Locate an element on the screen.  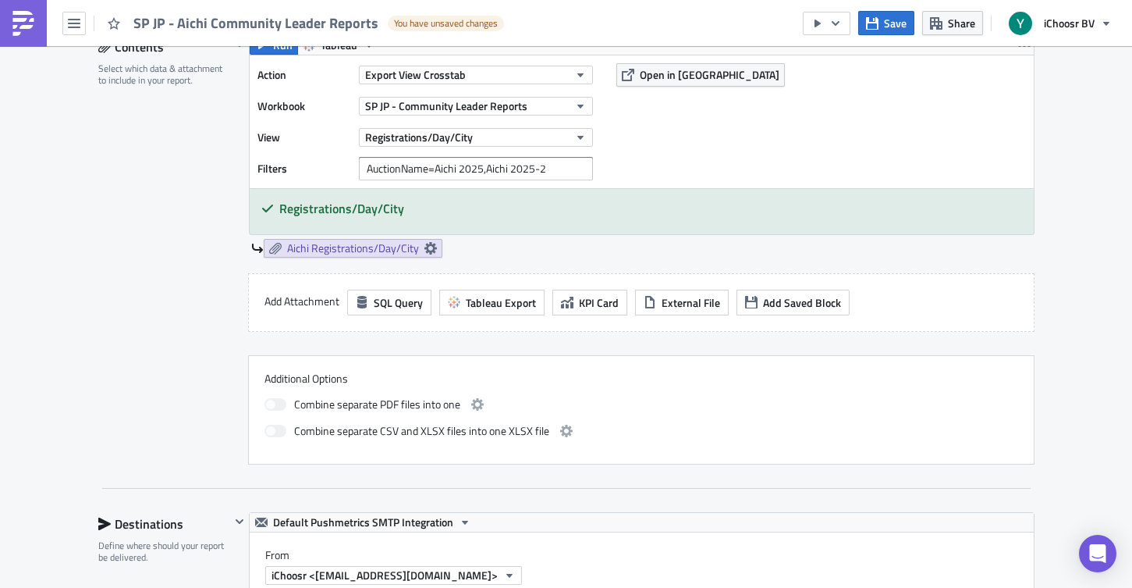
span: Default Pushmetrics SMTP Integration is located at coordinates (363, 522).